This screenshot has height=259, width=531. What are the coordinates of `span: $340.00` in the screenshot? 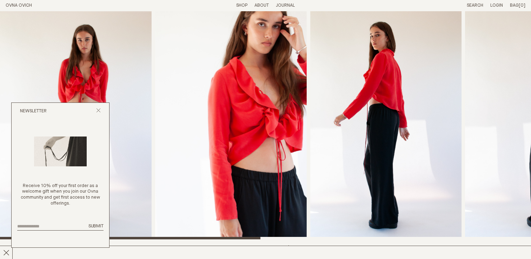 It's located at (296, 247).